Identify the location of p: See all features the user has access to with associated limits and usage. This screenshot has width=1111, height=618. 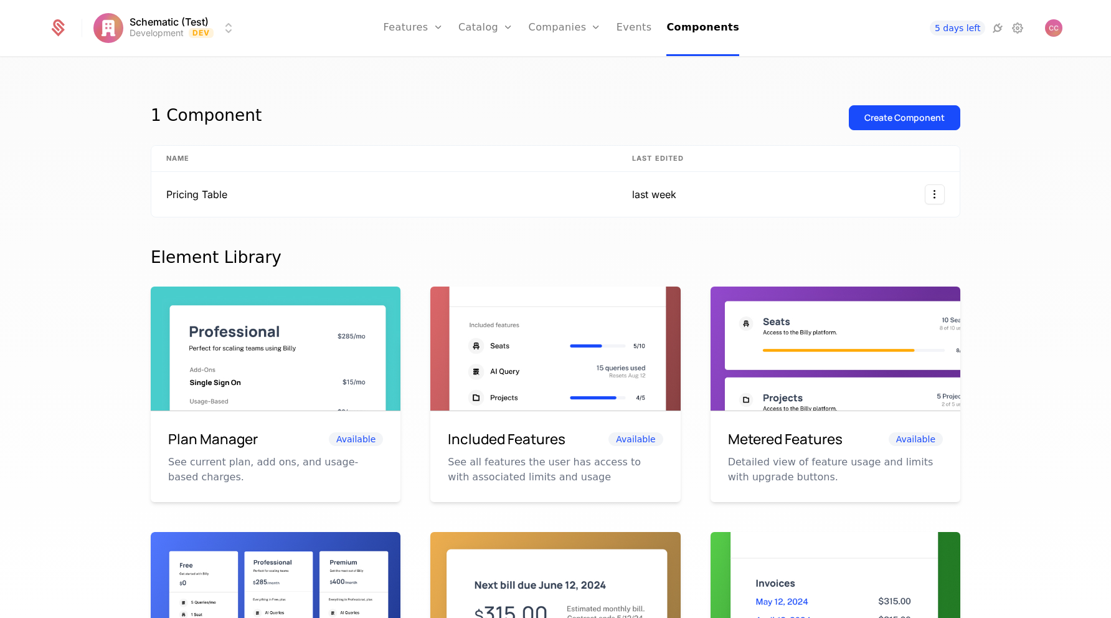
(555, 469).